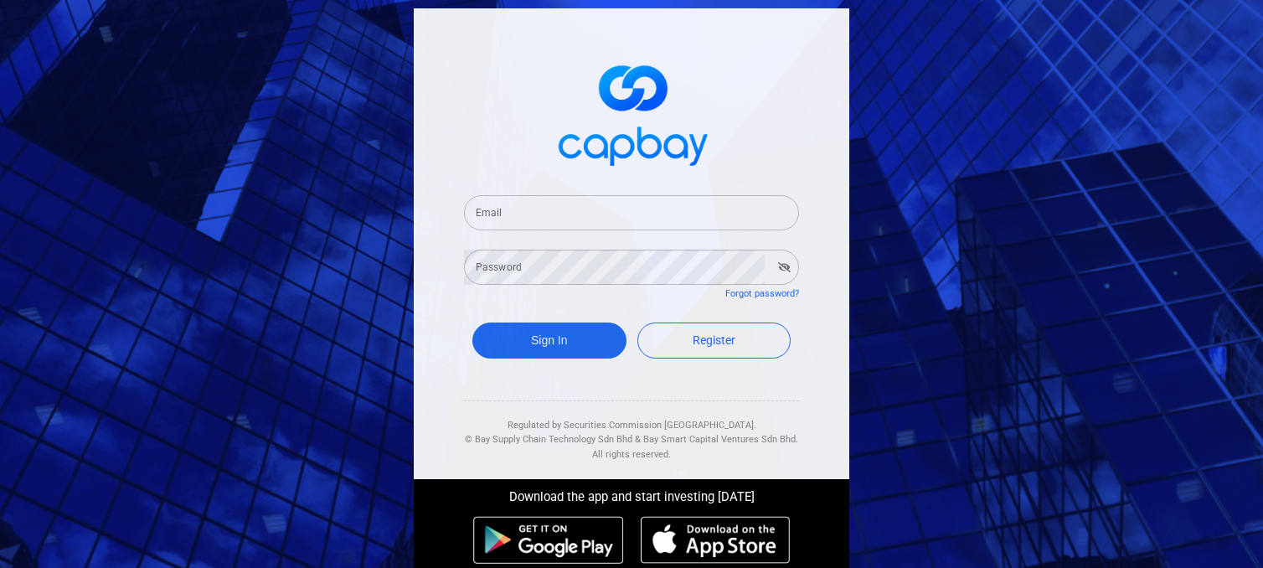 This screenshot has width=1263, height=568. I want to click on span: © Bay Supply Chain Technology Sdn Bhd, so click(549, 439).